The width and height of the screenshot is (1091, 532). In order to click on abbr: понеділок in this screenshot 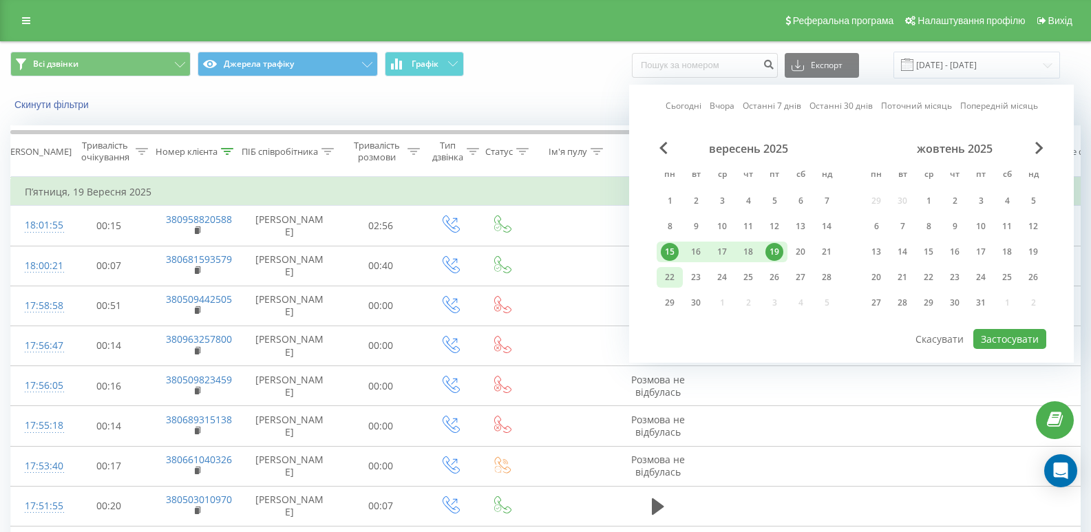, I will do `click(876, 175)`.